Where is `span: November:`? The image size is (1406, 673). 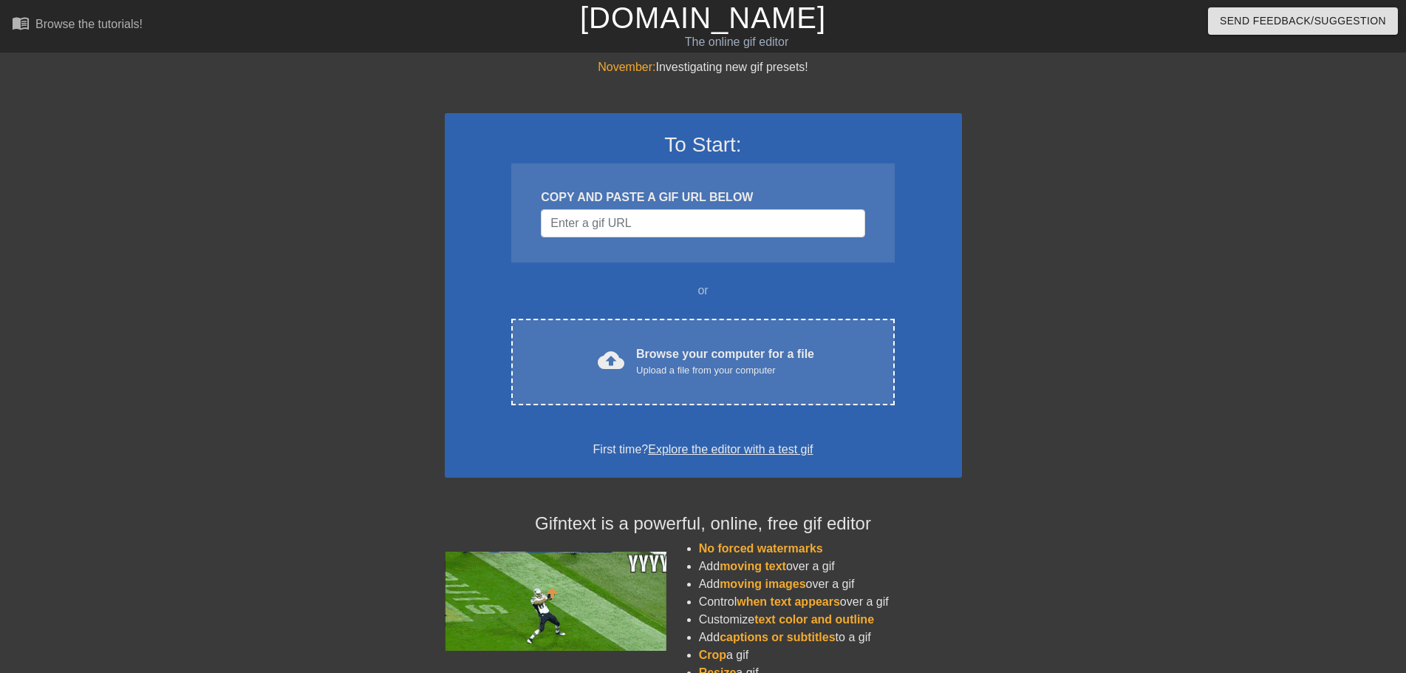 span: November: is located at coordinates (627, 67).